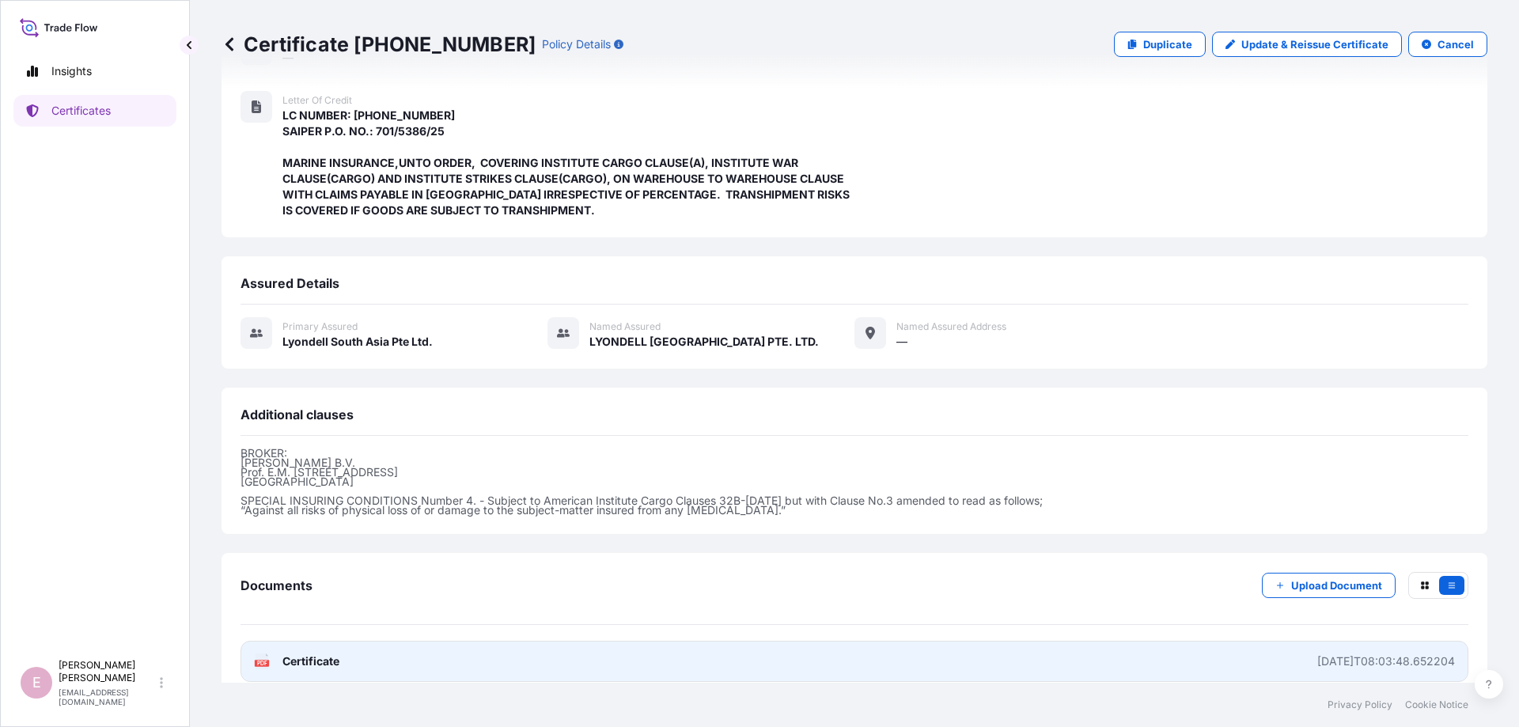  I want to click on p: Duplicate, so click(1167, 44).